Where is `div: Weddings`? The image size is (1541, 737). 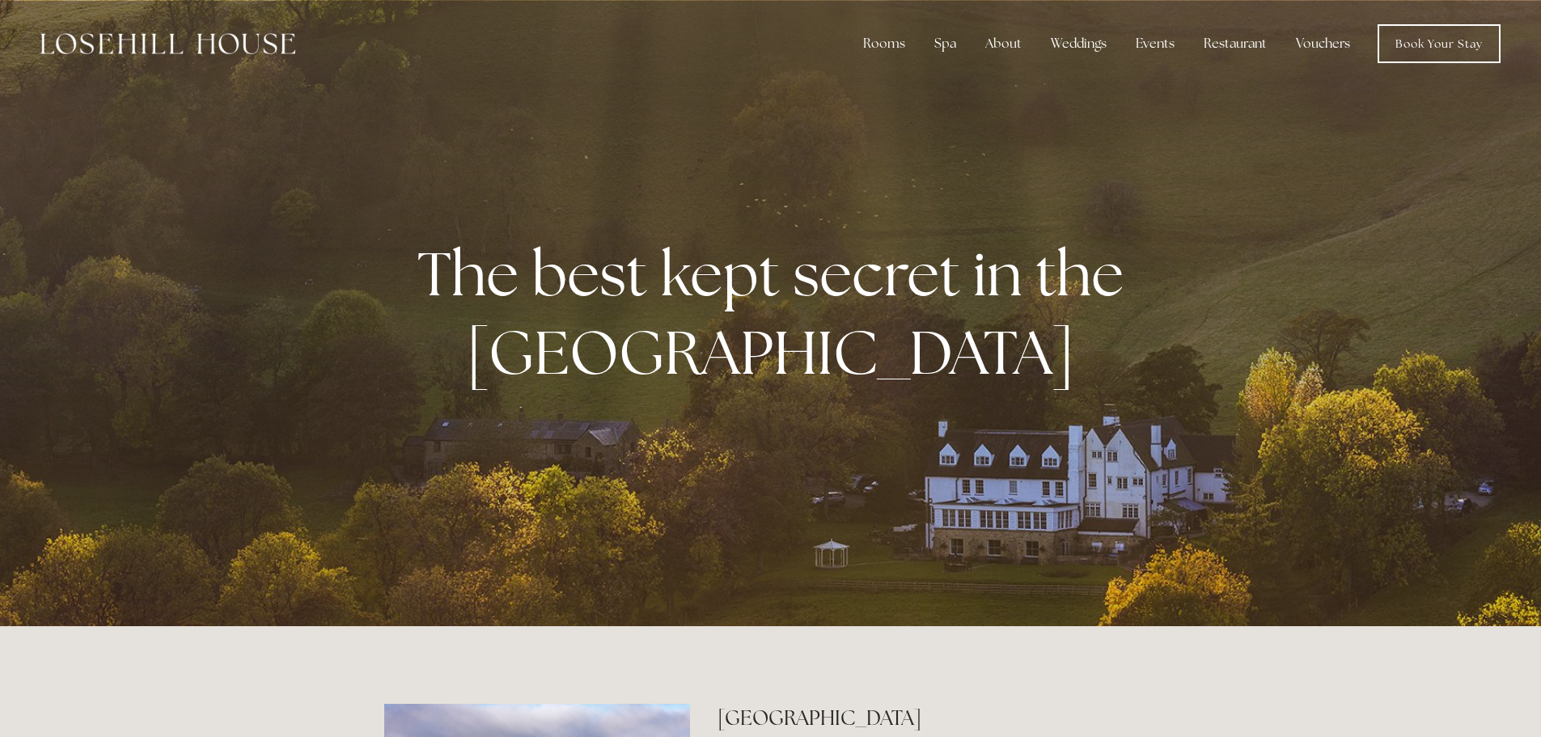 div: Weddings is located at coordinates (1078, 44).